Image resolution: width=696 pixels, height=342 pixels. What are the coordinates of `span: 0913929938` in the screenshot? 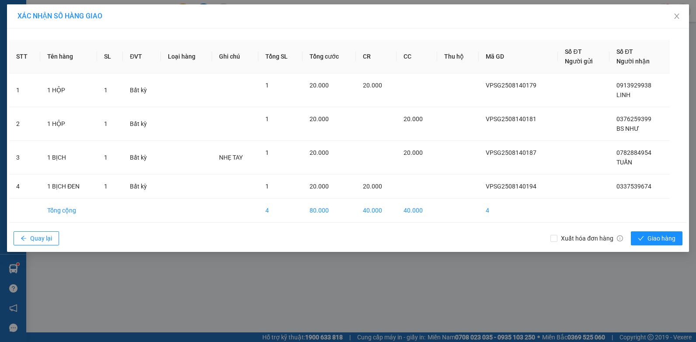 It's located at (634, 85).